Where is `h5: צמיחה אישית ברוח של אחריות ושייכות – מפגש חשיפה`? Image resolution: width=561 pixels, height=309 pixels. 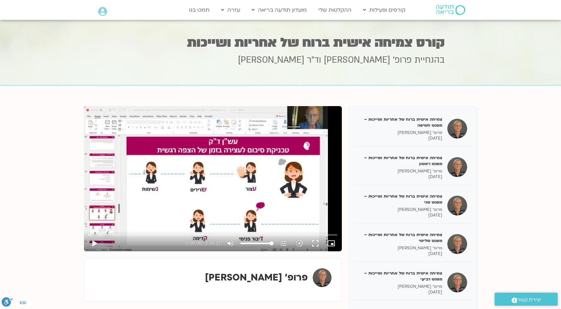
h5: צמיחה אישית ברוח של אחריות ושייכות – מפגש חשיפה is located at coordinates (400, 122).